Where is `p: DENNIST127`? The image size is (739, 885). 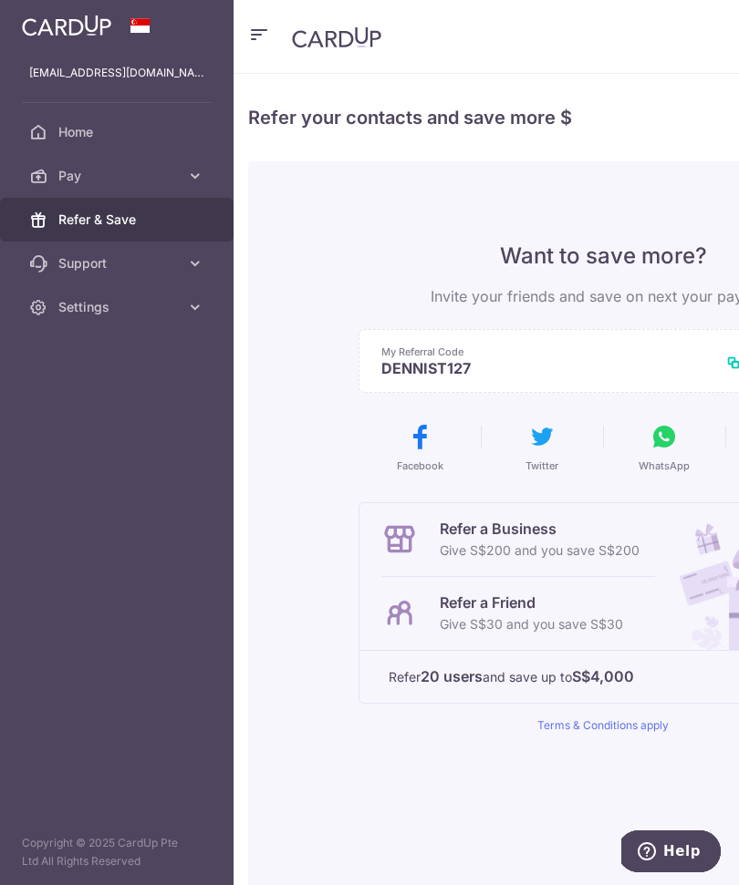
p: DENNIST127 is located at coordinates (546, 368).